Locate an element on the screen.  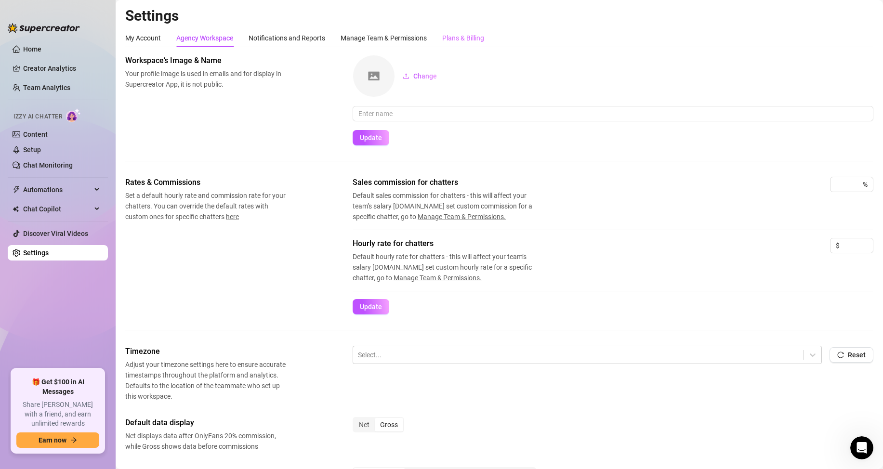
span: reload is located at coordinates (840, 355).